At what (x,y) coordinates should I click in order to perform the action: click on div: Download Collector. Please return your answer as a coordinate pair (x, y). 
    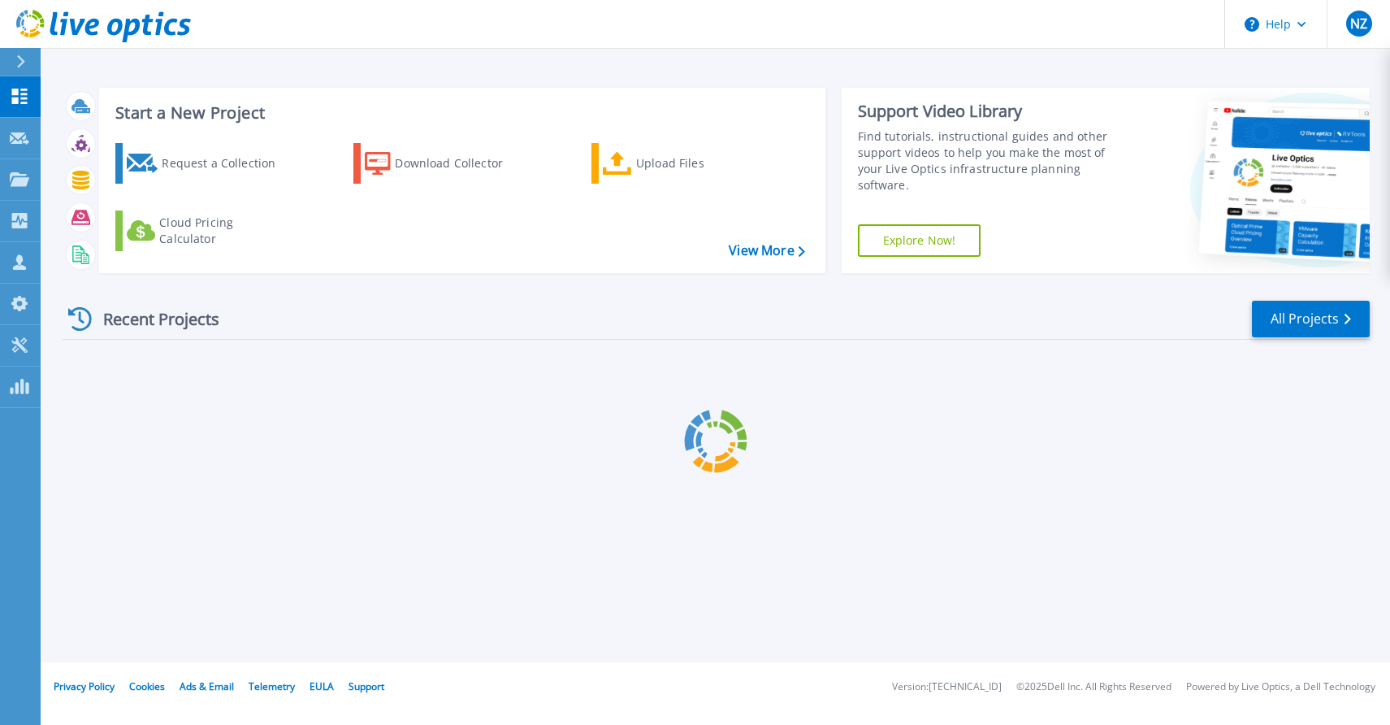
    Looking at the image, I should click on (460, 163).